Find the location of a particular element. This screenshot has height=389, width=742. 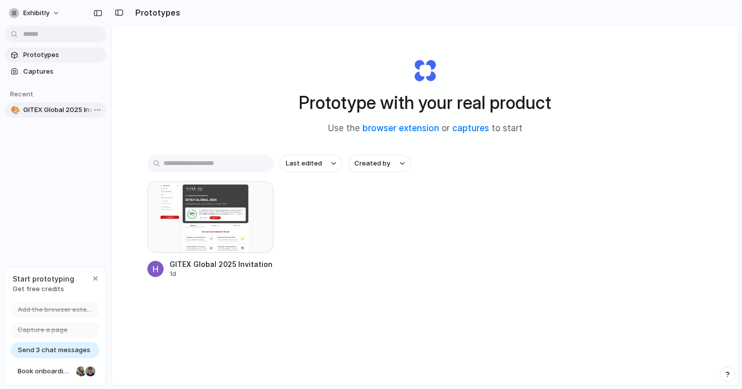

span: GITEX Global 2025 Invitation Interface is located at coordinates (63, 110).